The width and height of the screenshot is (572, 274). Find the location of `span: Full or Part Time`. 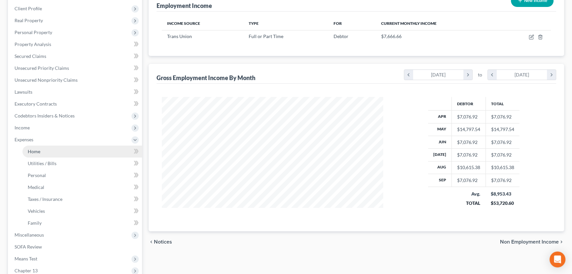

span: Full or Part Time is located at coordinates (266, 36).